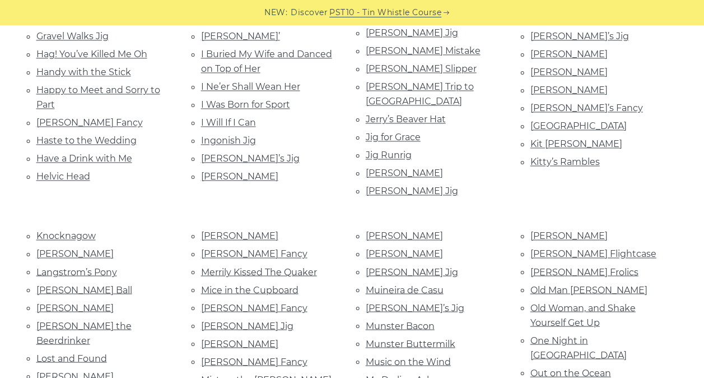 Image resolution: width=704 pixels, height=378 pixels. What do you see at coordinates (77, 271) in the screenshot?
I see `a: Langstrom’s Pony` at bounding box center [77, 271].